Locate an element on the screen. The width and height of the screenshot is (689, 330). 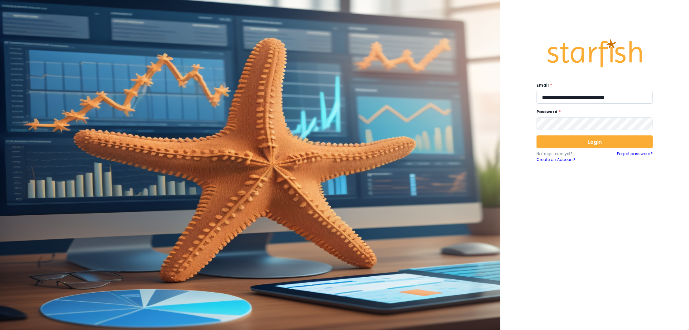
button: Login is located at coordinates (594, 142).